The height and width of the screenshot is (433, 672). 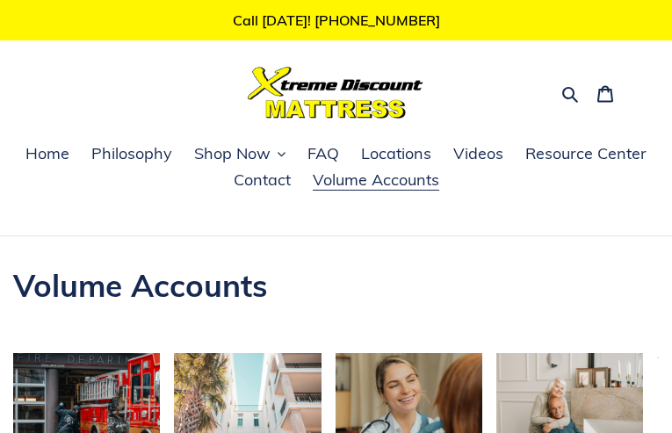 I want to click on a: FAQ, so click(x=323, y=155).